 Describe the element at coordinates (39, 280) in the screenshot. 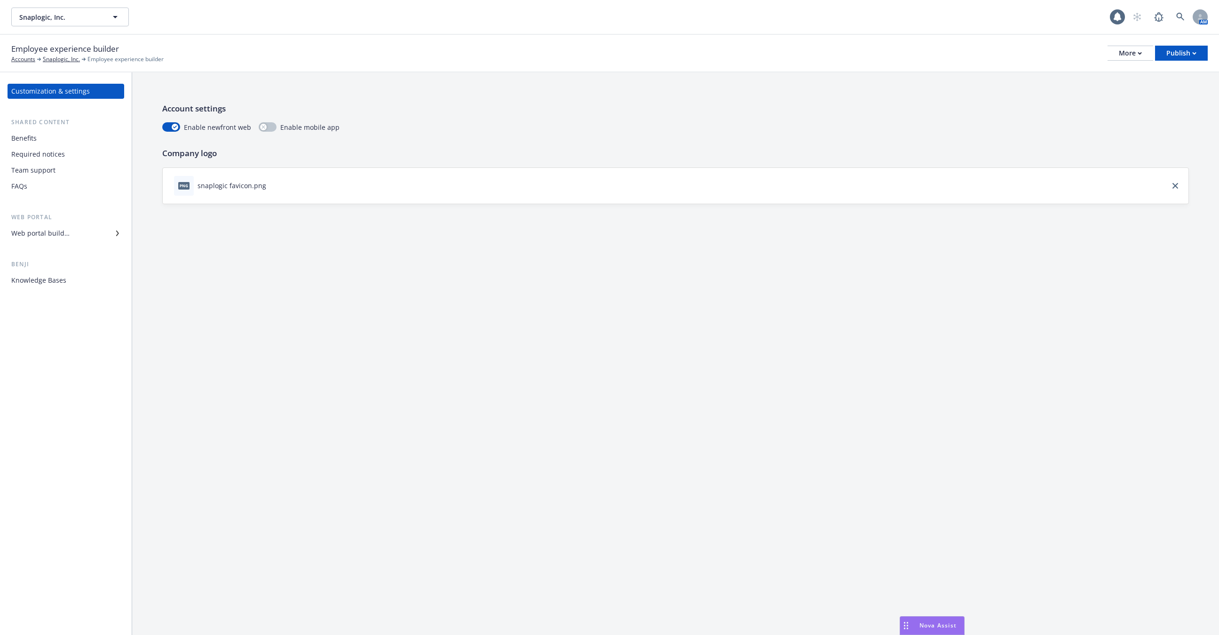

I see `div: Knowledge Bases` at that location.